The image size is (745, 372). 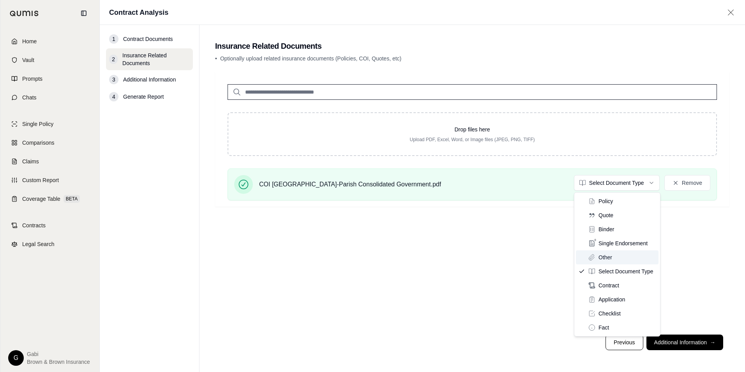 What do you see at coordinates (605, 257) in the screenshot?
I see `span: Other` at bounding box center [605, 257].